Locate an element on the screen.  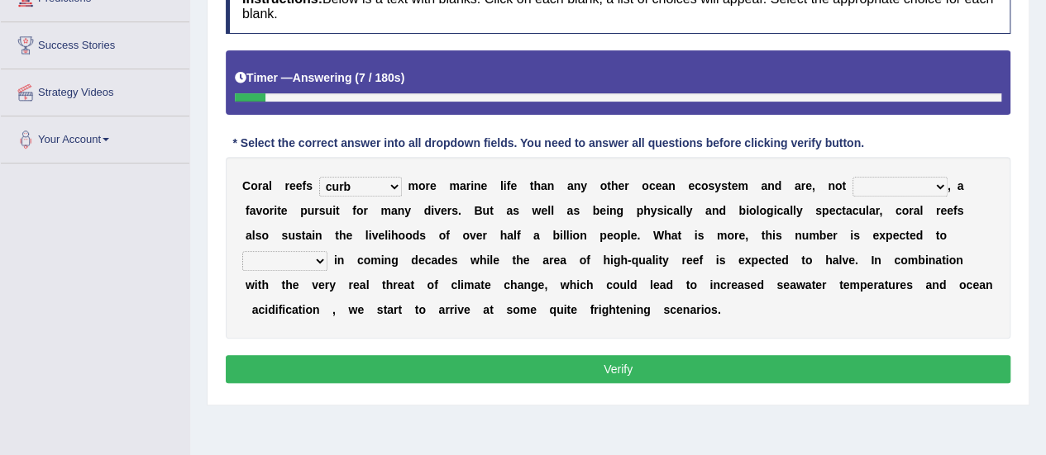
b: q is located at coordinates (635, 260).